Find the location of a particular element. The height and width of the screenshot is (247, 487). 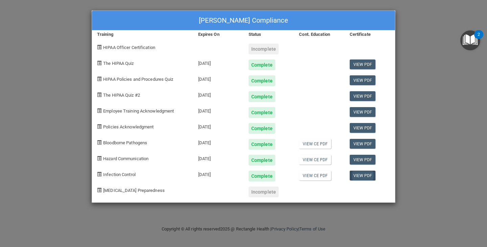

div: Cont. Education is located at coordinates (319, 35).